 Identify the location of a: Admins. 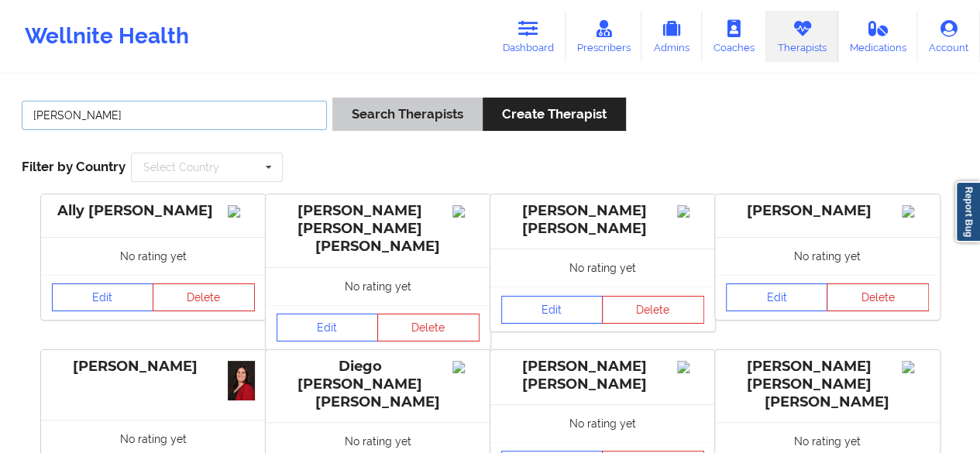
(671, 36).